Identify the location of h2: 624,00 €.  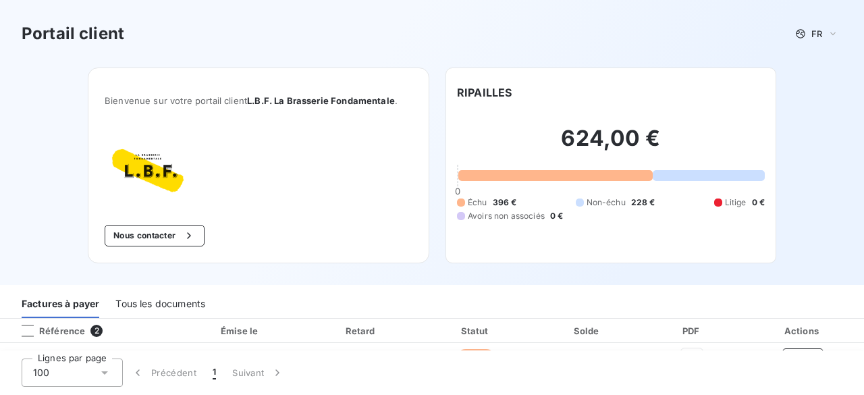
(611, 145).